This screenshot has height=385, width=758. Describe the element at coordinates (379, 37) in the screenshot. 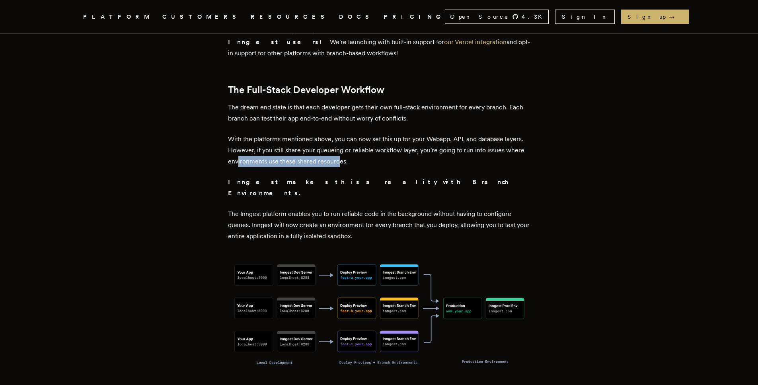

I see `p: We're launching with built-in support for and opt-in support for other platforms with branch-base...` at that location.